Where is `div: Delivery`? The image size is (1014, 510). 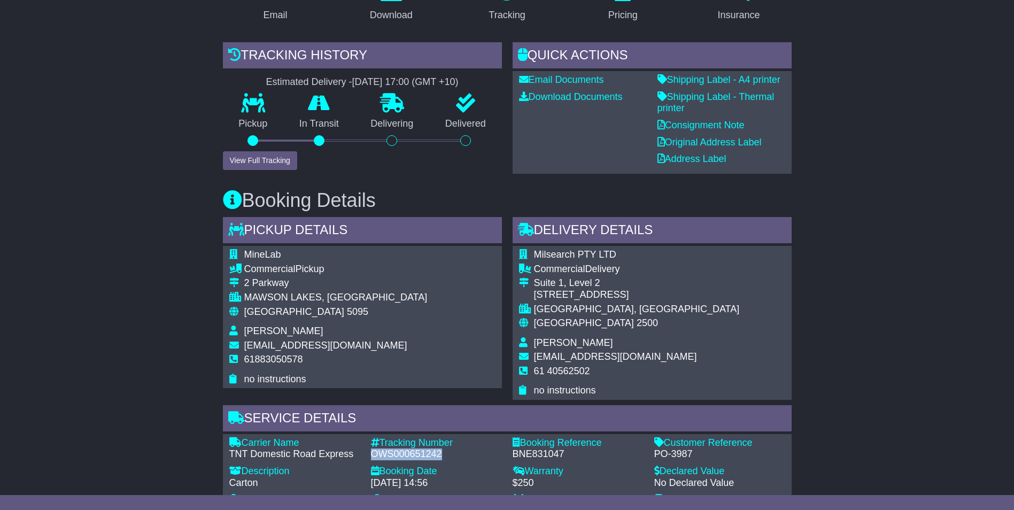
div: Delivery is located at coordinates (637, 269).